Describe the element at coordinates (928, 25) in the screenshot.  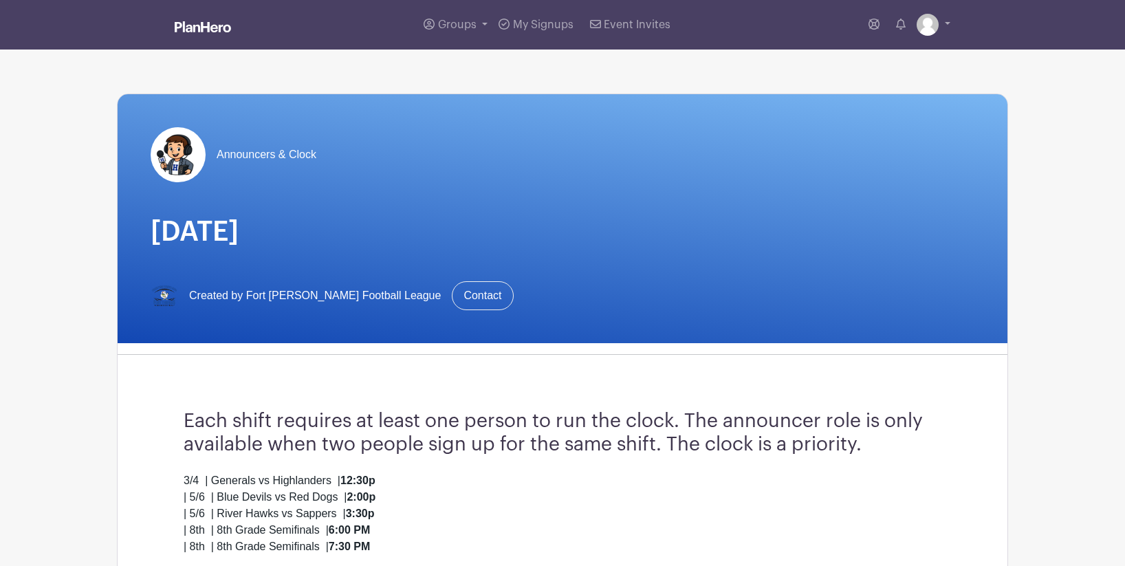
I see `img: default-ce2991bfa6775e67f084385cd625a349d9dcbb7a52a09fb2fda1e96e2d18dcdb.png` at that location.